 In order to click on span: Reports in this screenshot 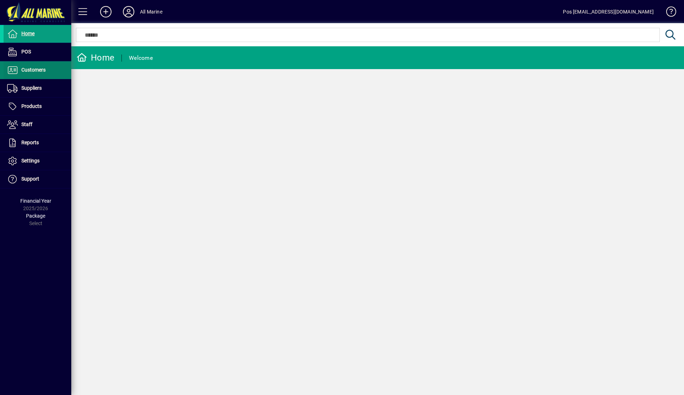, I will do `click(30, 143)`.